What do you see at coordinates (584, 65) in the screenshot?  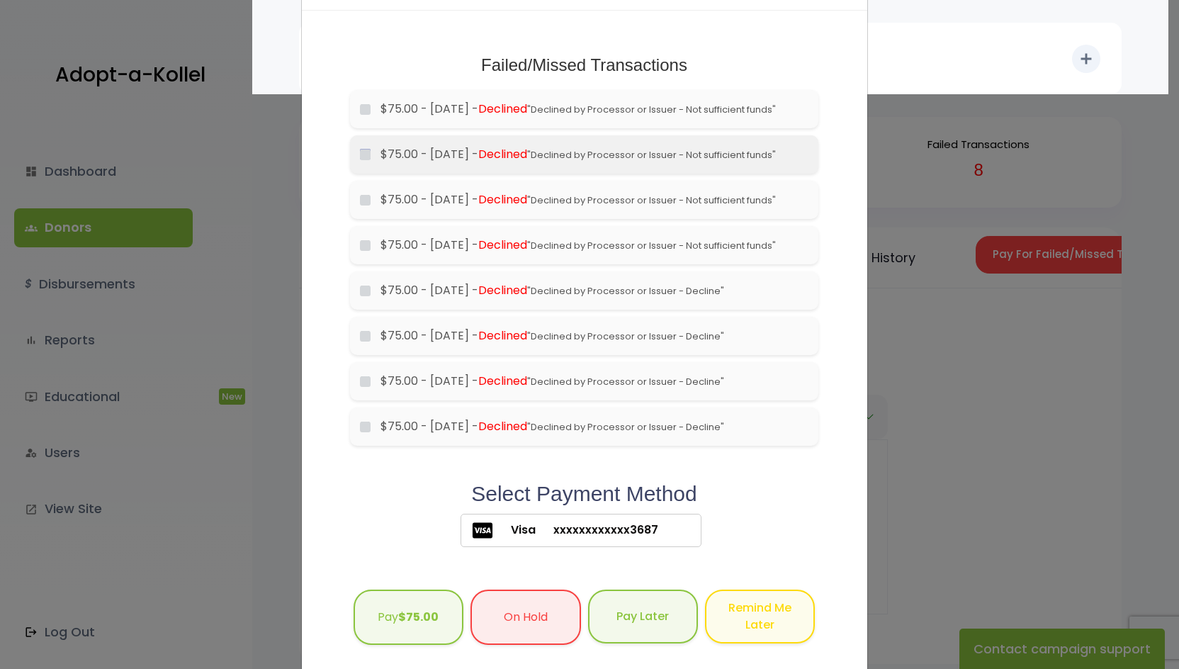 I see `h1: Failed/Missed Transactions` at bounding box center [584, 65].